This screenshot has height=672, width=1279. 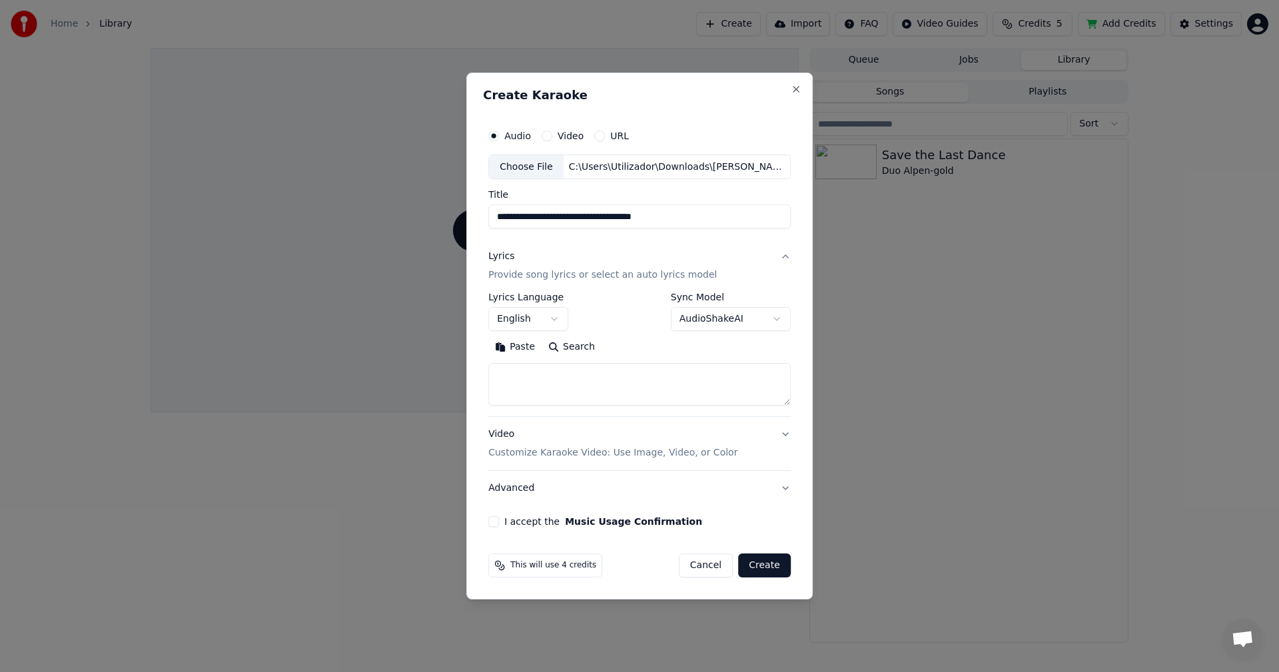 What do you see at coordinates (526, 167) in the screenshot?
I see `div: Choose File` at bounding box center [526, 167].